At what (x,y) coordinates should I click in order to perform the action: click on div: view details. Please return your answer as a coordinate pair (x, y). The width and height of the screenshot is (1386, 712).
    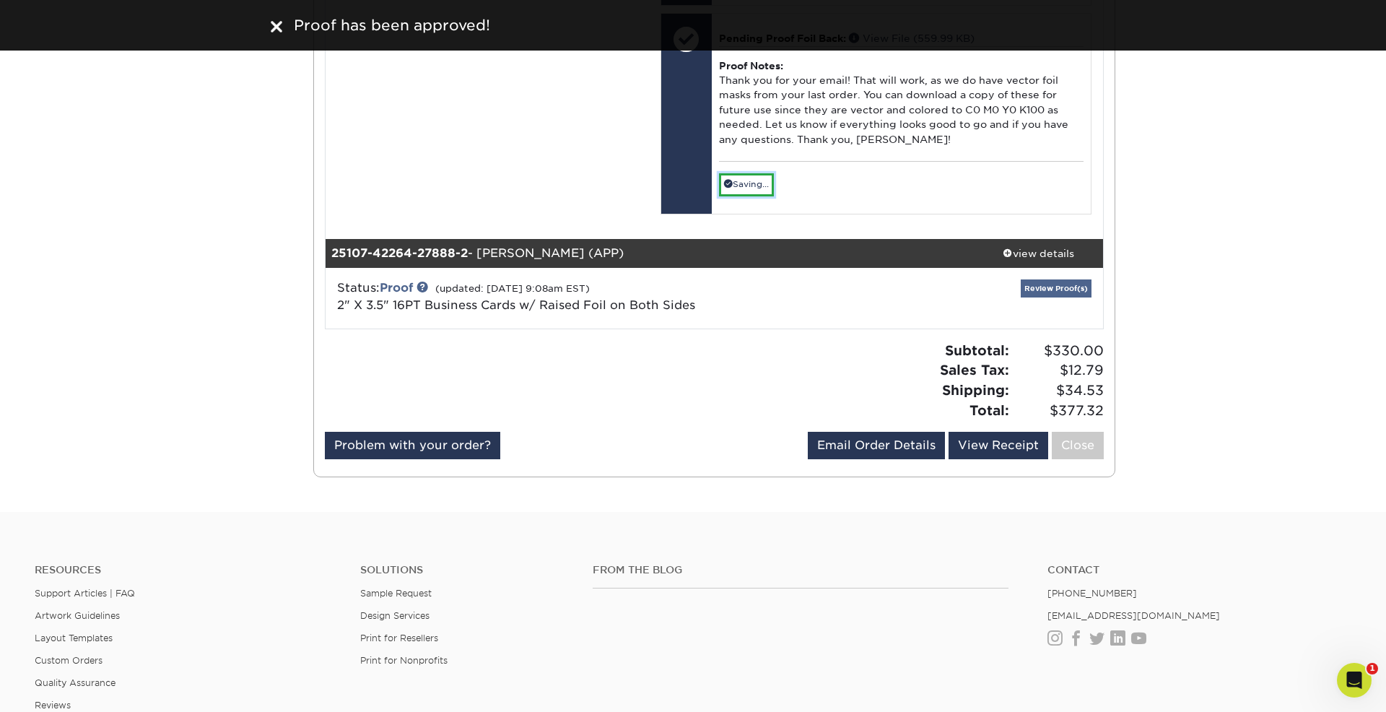
    Looking at the image, I should click on (1038, 253).